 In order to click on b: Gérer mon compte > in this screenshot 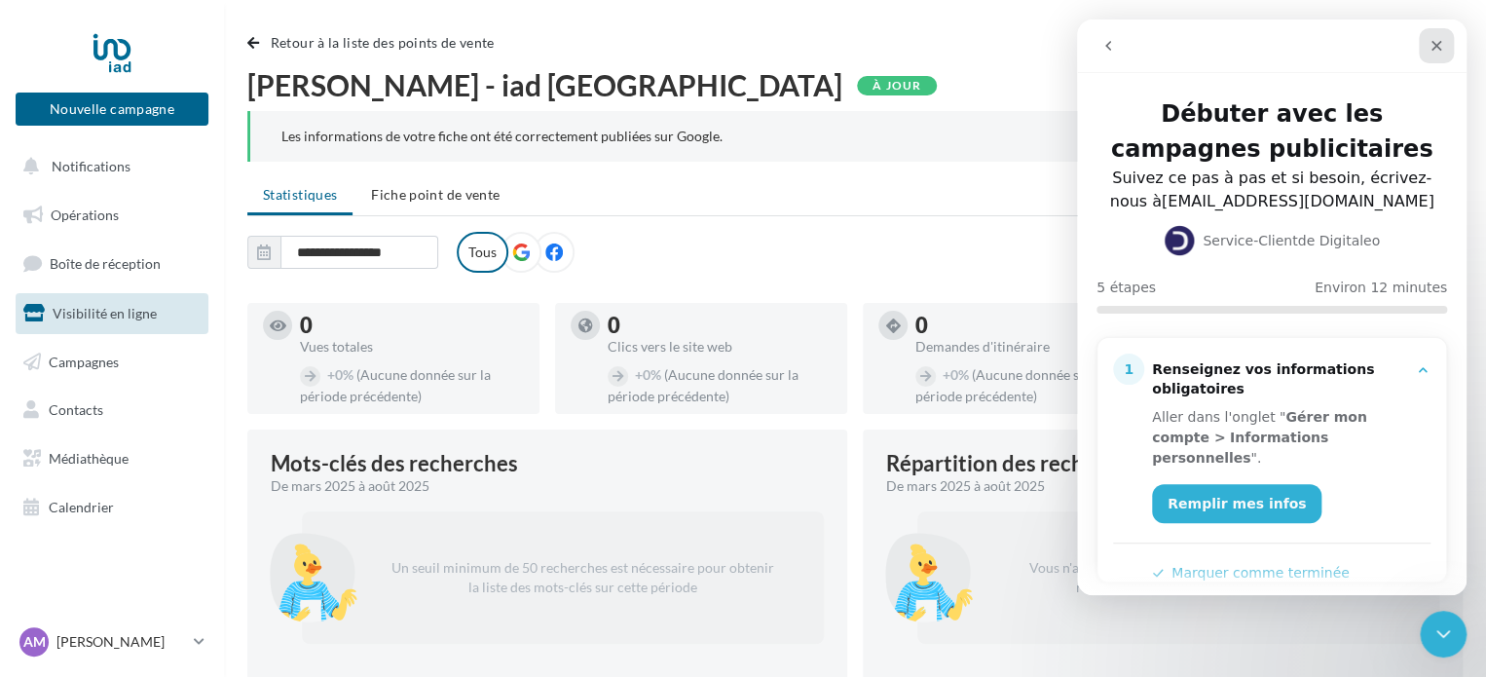, I will do `click(182, 407)`.